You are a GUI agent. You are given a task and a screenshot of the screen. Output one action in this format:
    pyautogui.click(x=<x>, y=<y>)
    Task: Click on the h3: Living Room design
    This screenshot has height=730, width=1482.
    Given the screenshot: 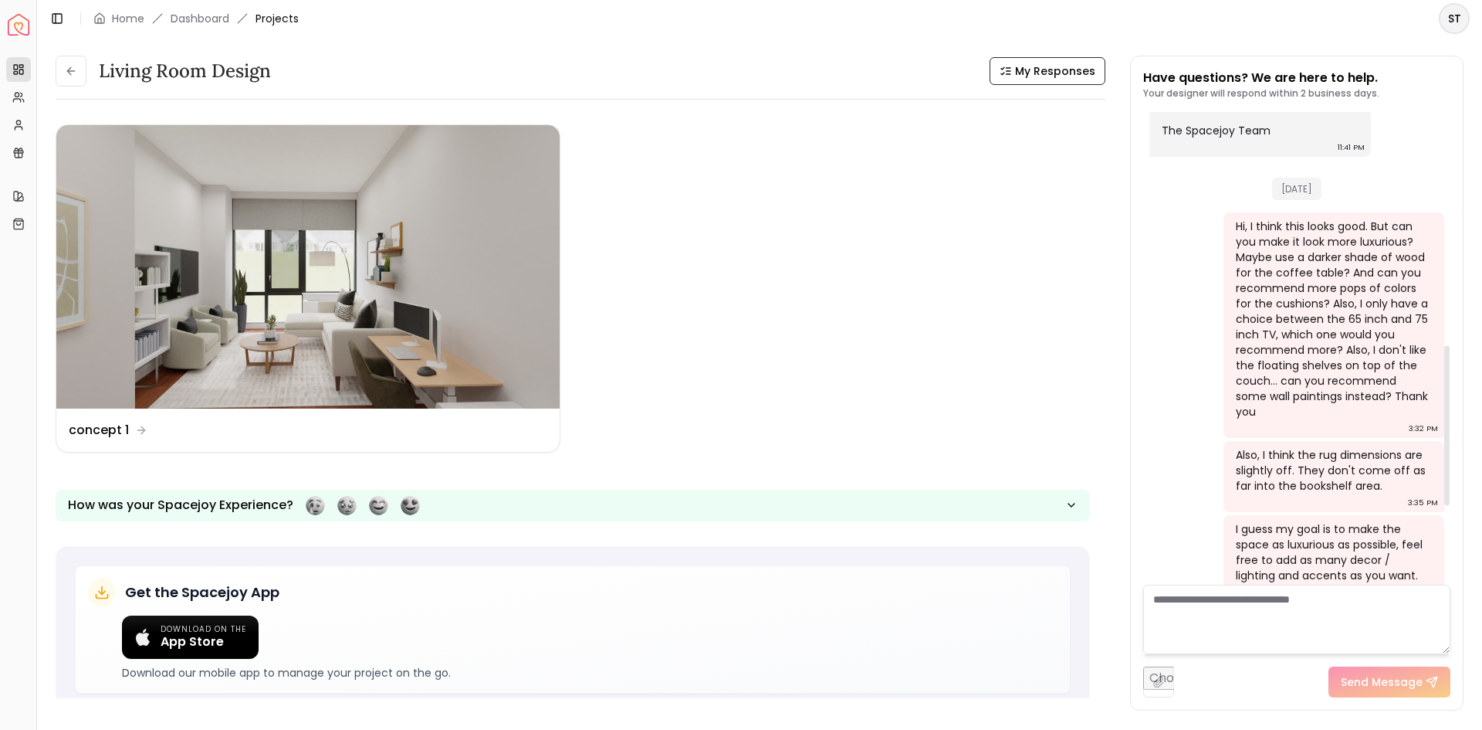 What is the action you would take?
    pyautogui.click(x=185, y=71)
    